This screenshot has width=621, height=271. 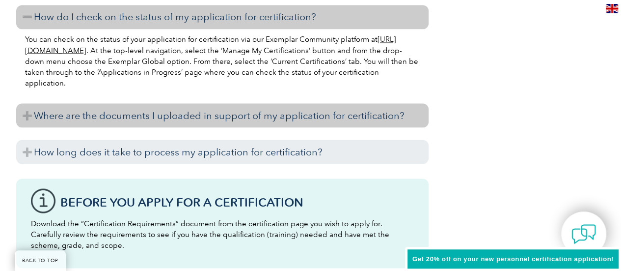 What do you see at coordinates (222, 234) in the screenshot?
I see `p: Download the “Certification Requirements” document from the certification page you wish to apply ...` at bounding box center [222, 234].